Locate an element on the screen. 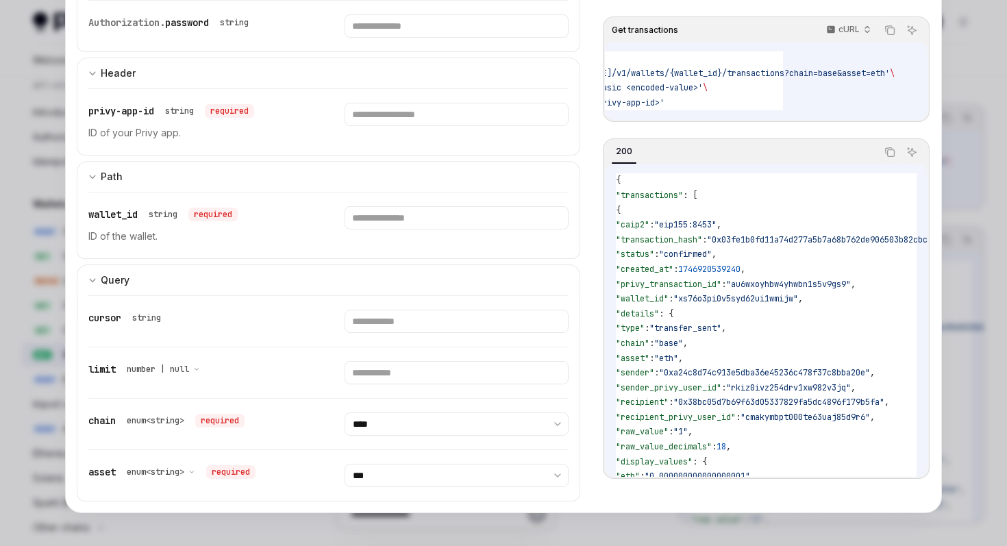 Image resolution: width=1007 pixels, height=546 pixels. span: "display_values" is located at coordinates (655, 462).